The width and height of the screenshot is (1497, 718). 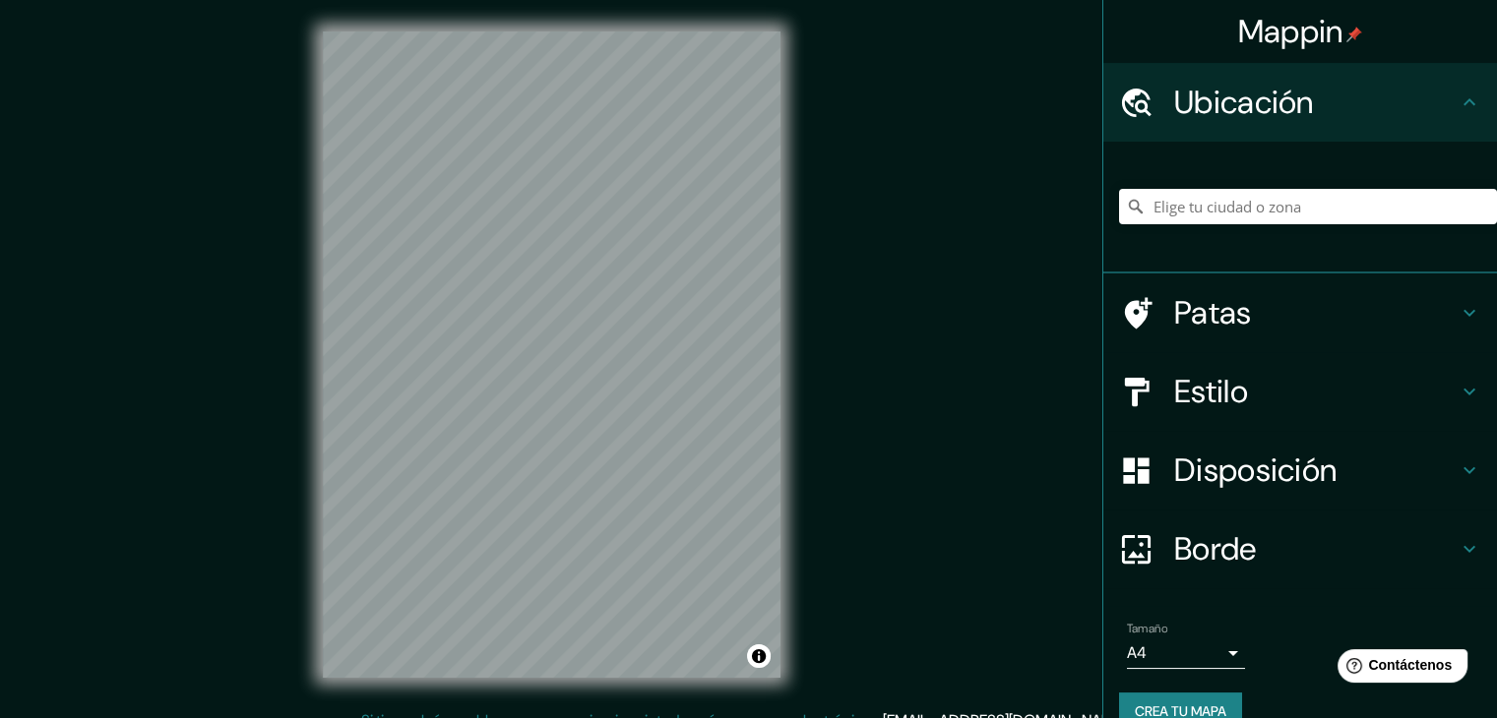 I want to click on div: Estilo, so click(x=1300, y=392).